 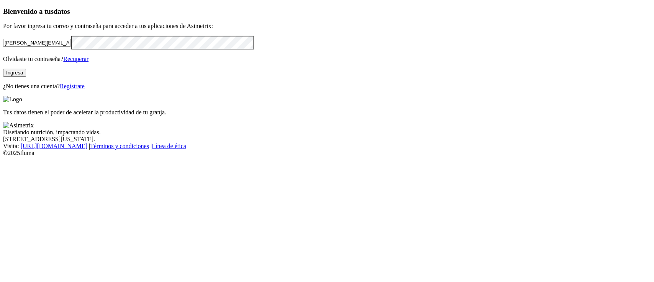 What do you see at coordinates (327, 112) in the screenshot?
I see `p: Tus datos tienen el poder de acelerar la productividad de tu granja.` at bounding box center [327, 112].